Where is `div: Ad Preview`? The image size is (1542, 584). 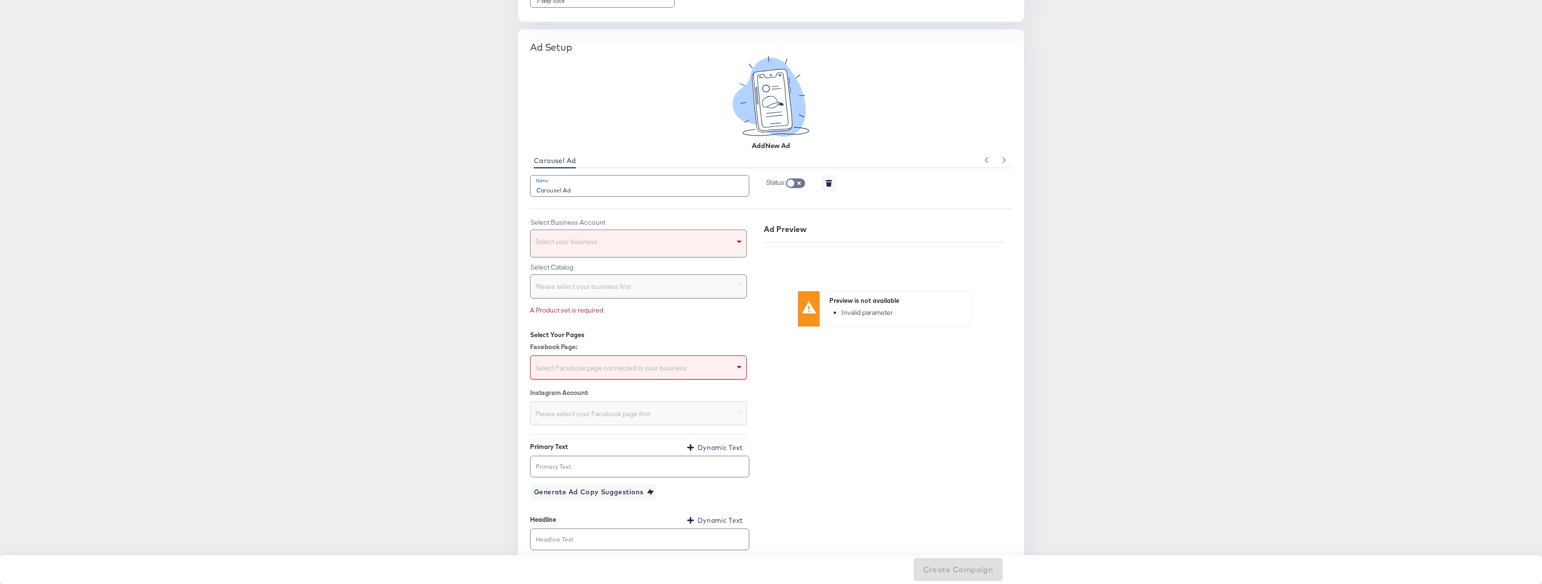
div: Ad Preview is located at coordinates (884, 229).